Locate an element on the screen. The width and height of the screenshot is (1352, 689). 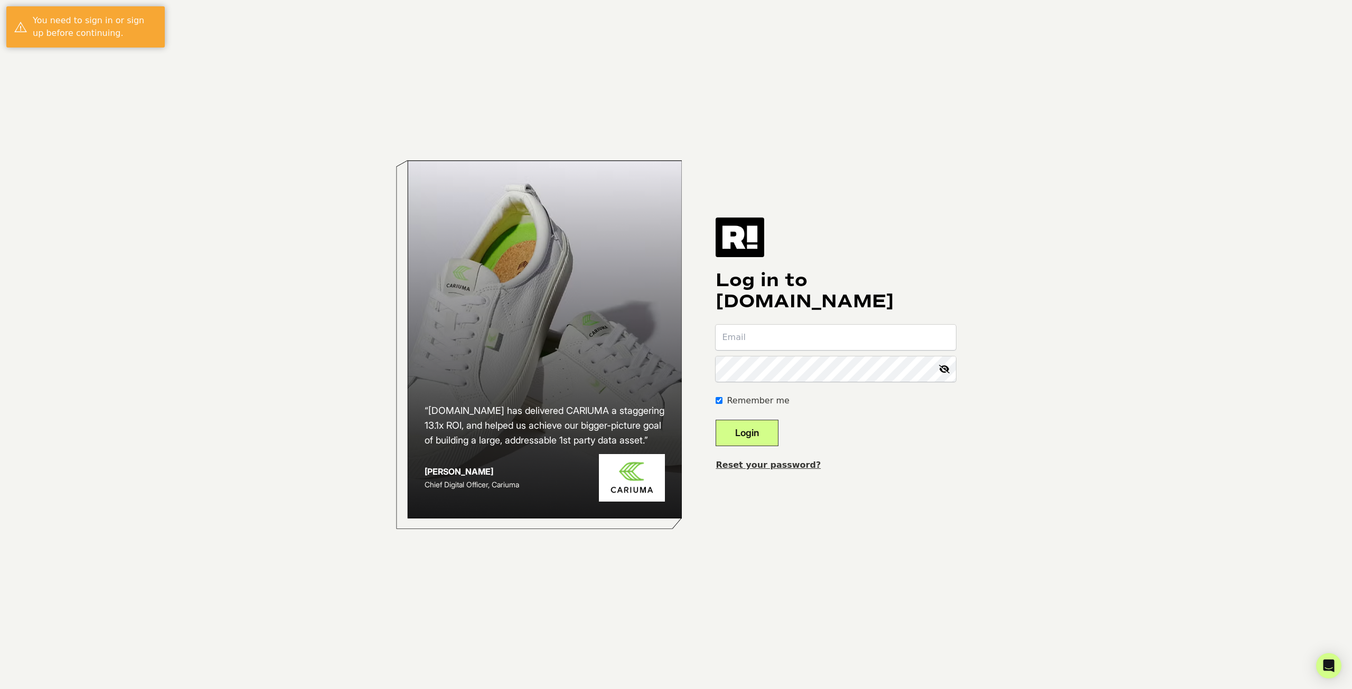
img: Retention.com is located at coordinates (740, 237).